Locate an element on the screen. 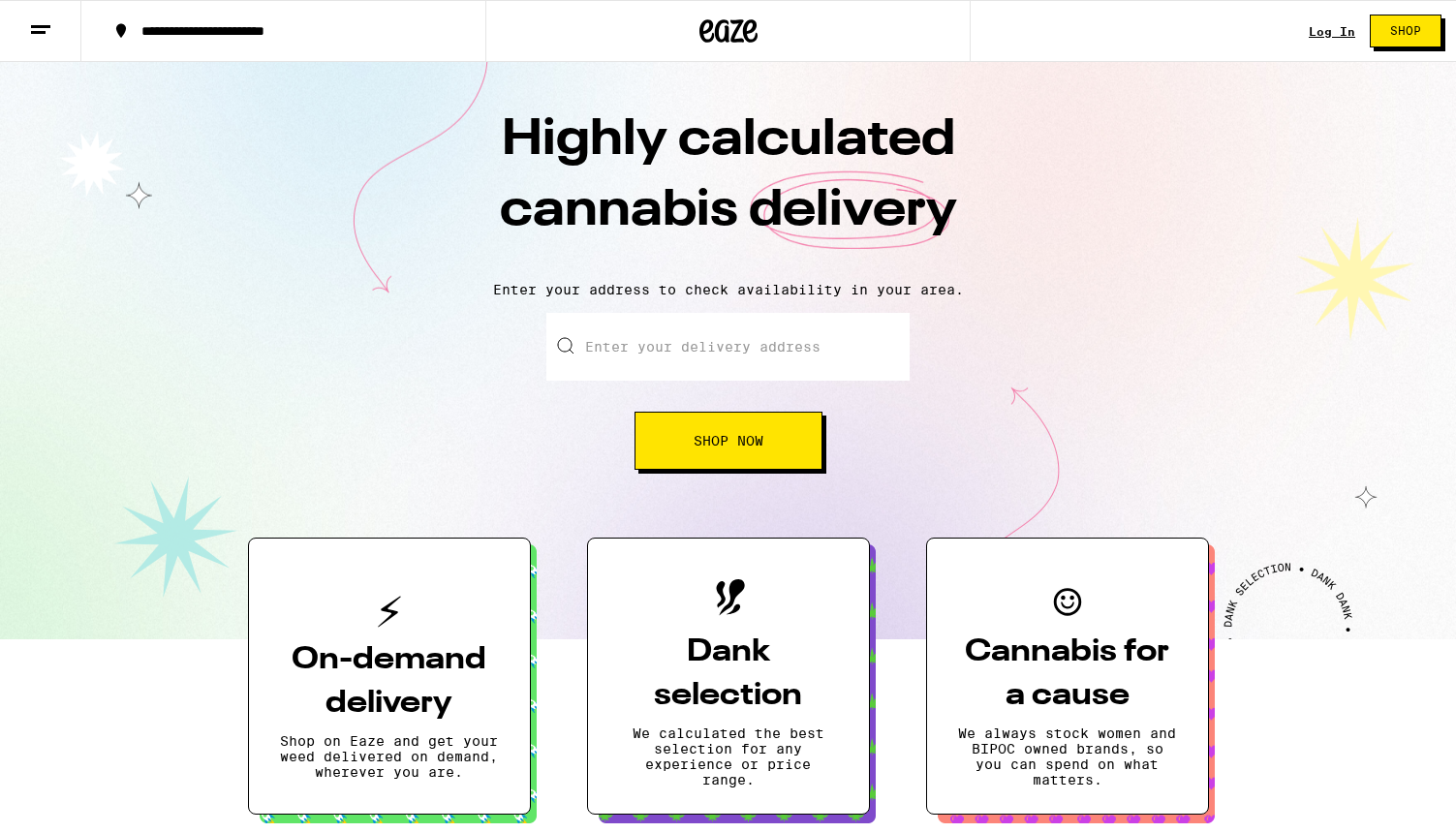 The image size is (1456, 833). span: Shop is located at coordinates (1405, 31).